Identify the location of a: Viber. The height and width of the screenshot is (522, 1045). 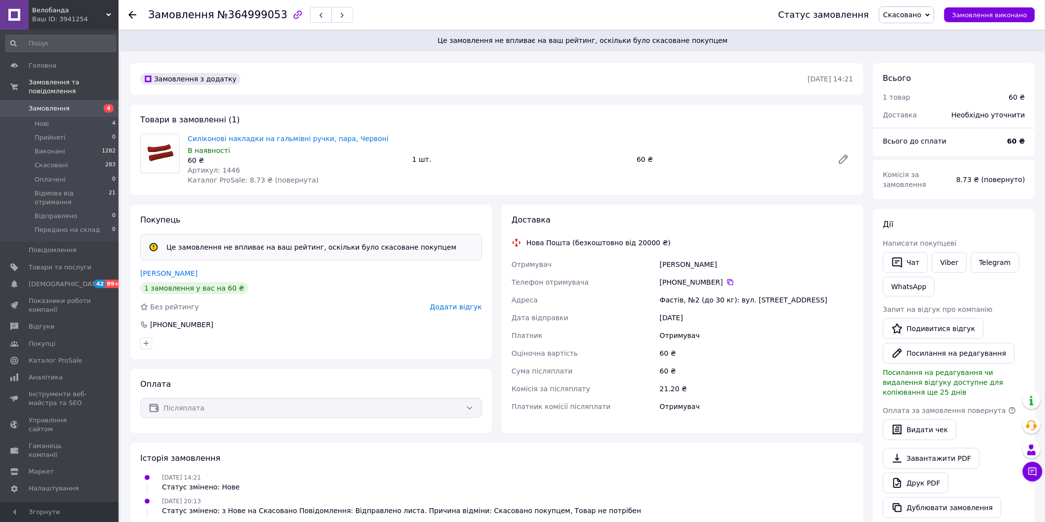
(949, 263).